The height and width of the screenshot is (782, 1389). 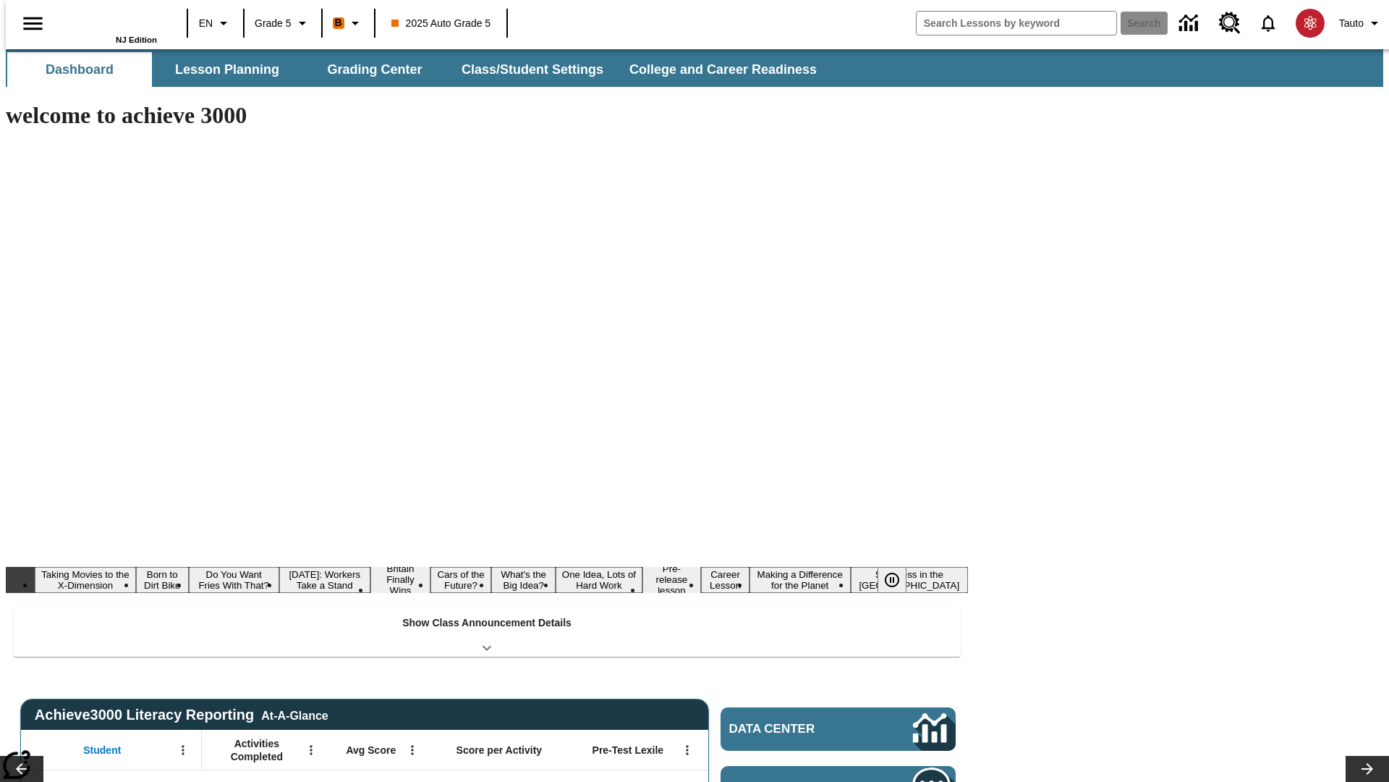 I want to click on button: Class/Student Settings, so click(x=533, y=69).